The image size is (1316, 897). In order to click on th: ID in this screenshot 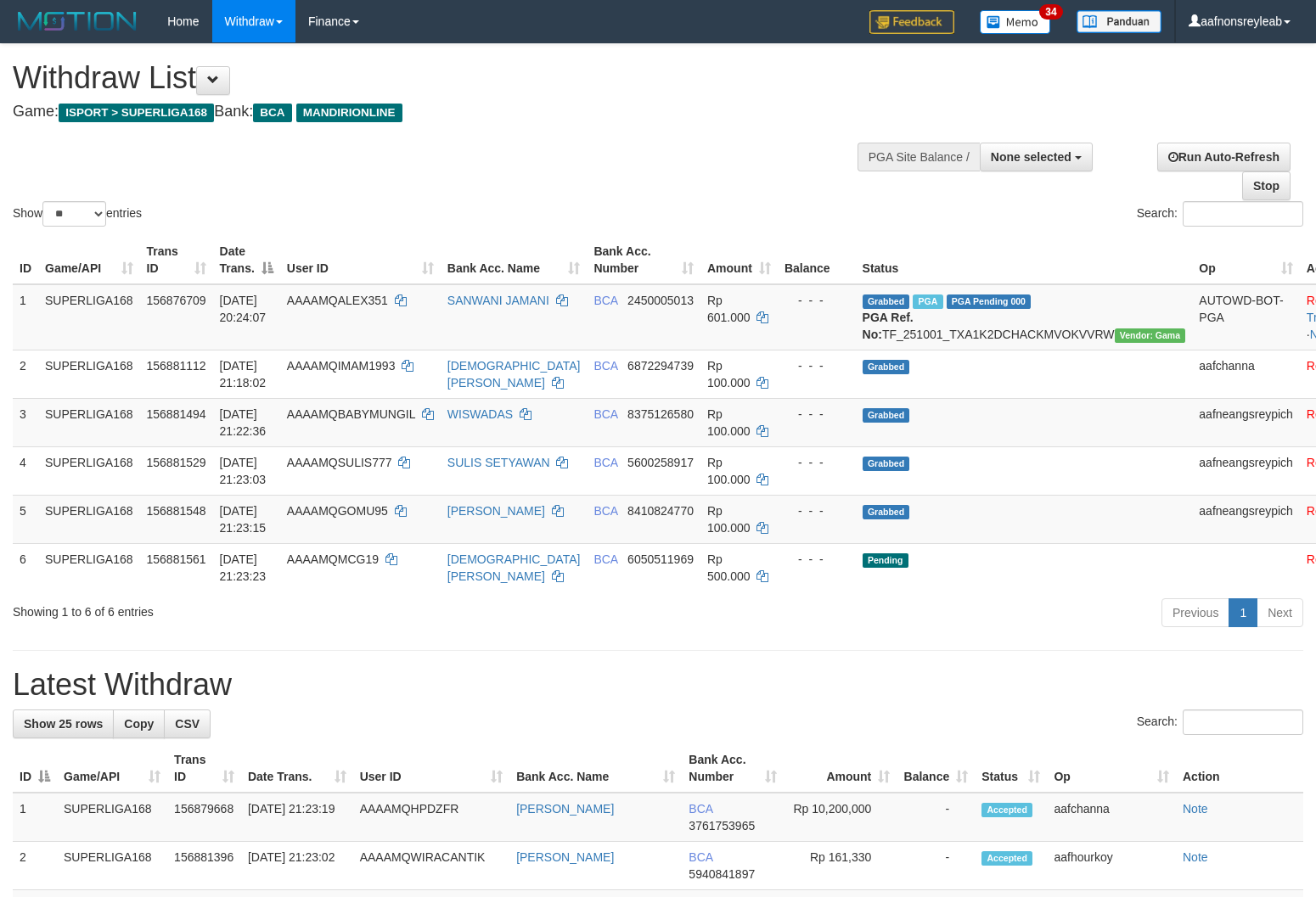, I will do `click(25, 260)`.